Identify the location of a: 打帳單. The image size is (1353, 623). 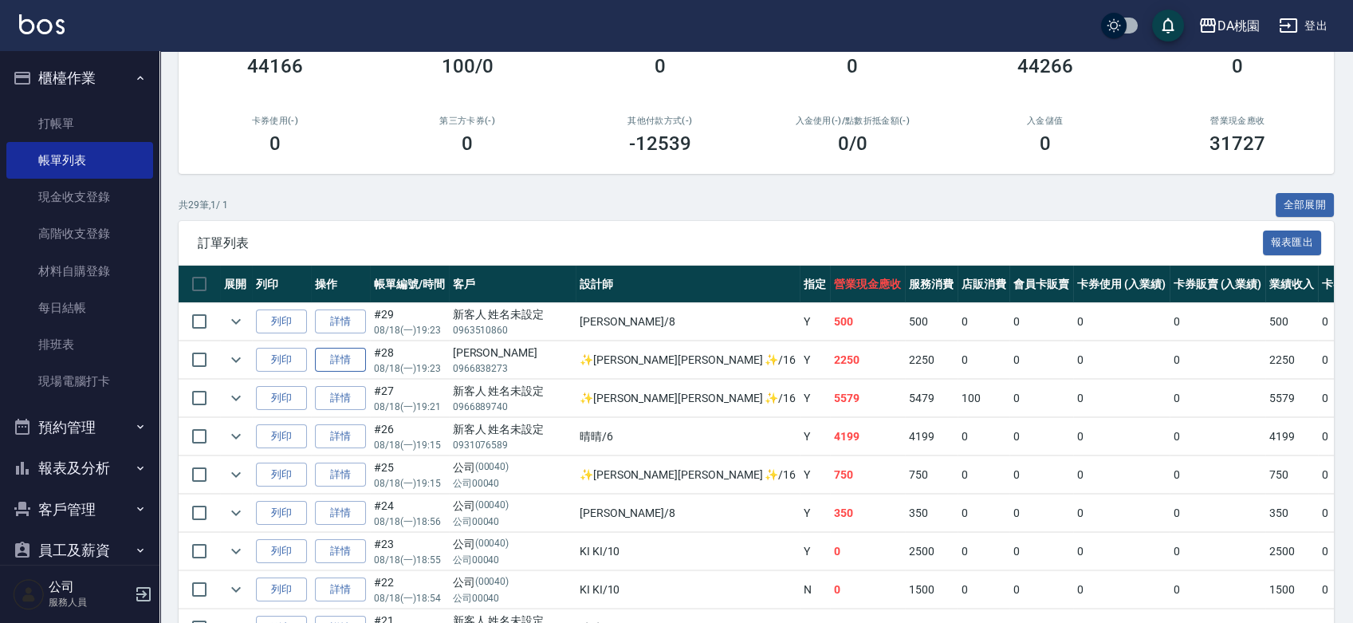
(80, 124).